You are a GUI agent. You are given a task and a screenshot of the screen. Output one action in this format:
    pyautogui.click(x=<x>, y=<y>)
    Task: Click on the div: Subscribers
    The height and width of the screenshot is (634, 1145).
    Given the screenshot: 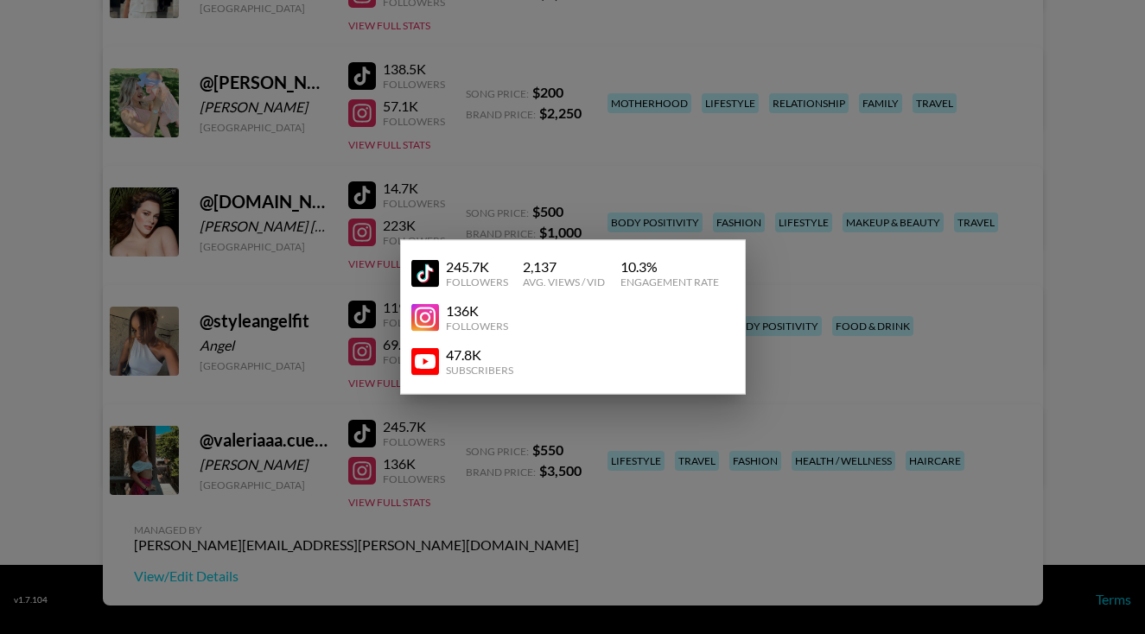 What is the action you would take?
    pyautogui.click(x=479, y=370)
    